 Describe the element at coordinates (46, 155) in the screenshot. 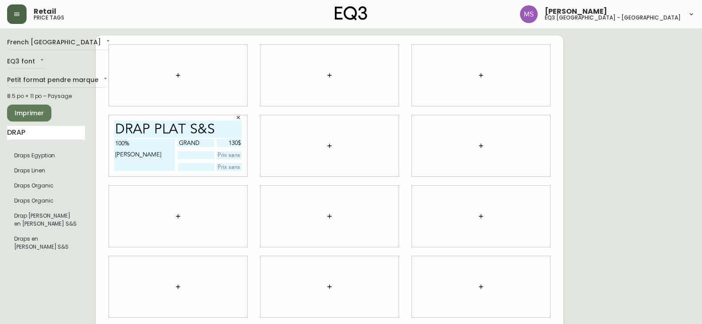

I see `li: Draps Egyptian` at that location.